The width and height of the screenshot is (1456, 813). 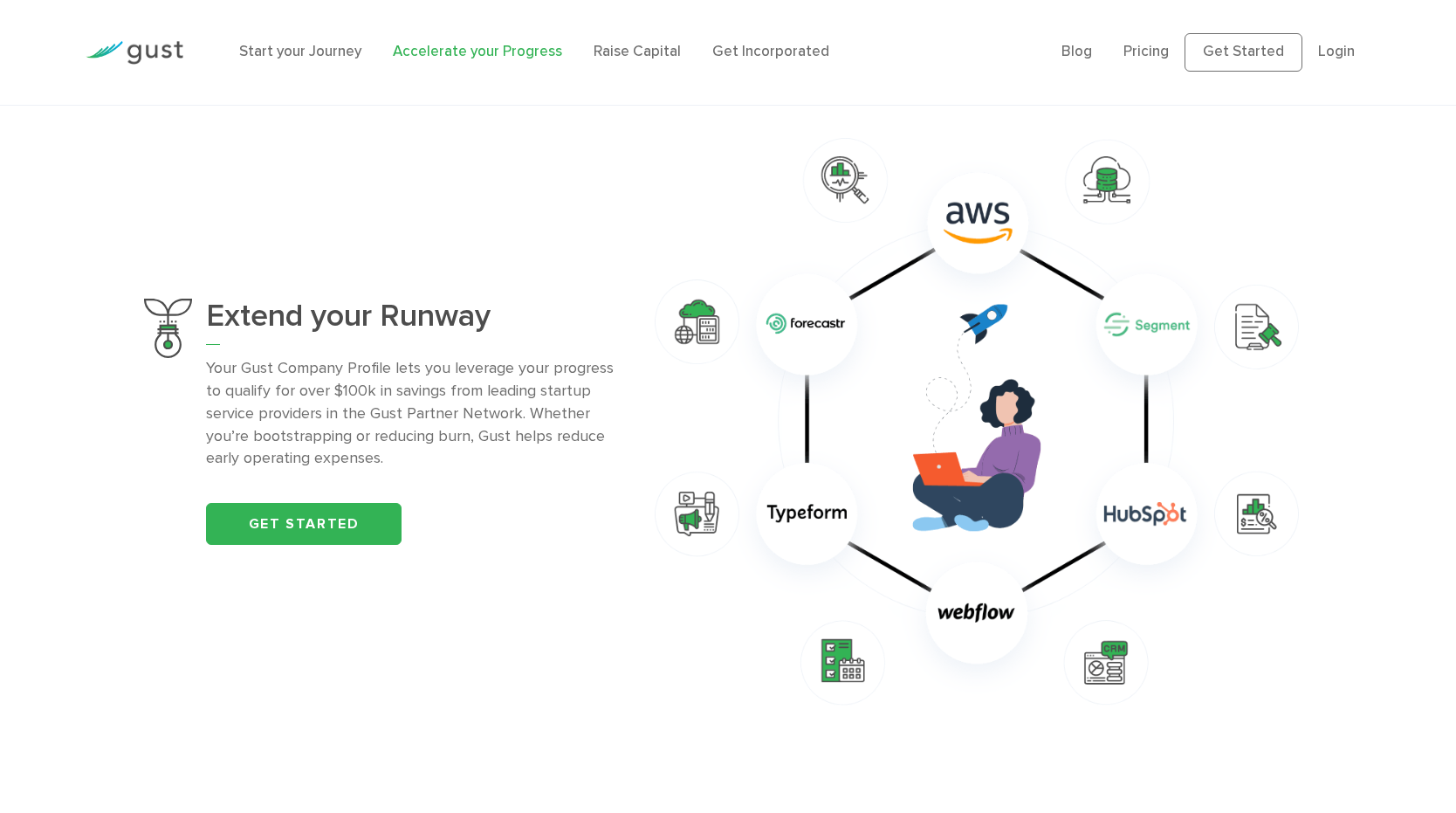 What do you see at coordinates (1243, 52) in the screenshot?
I see `a: Get Started` at bounding box center [1243, 52].